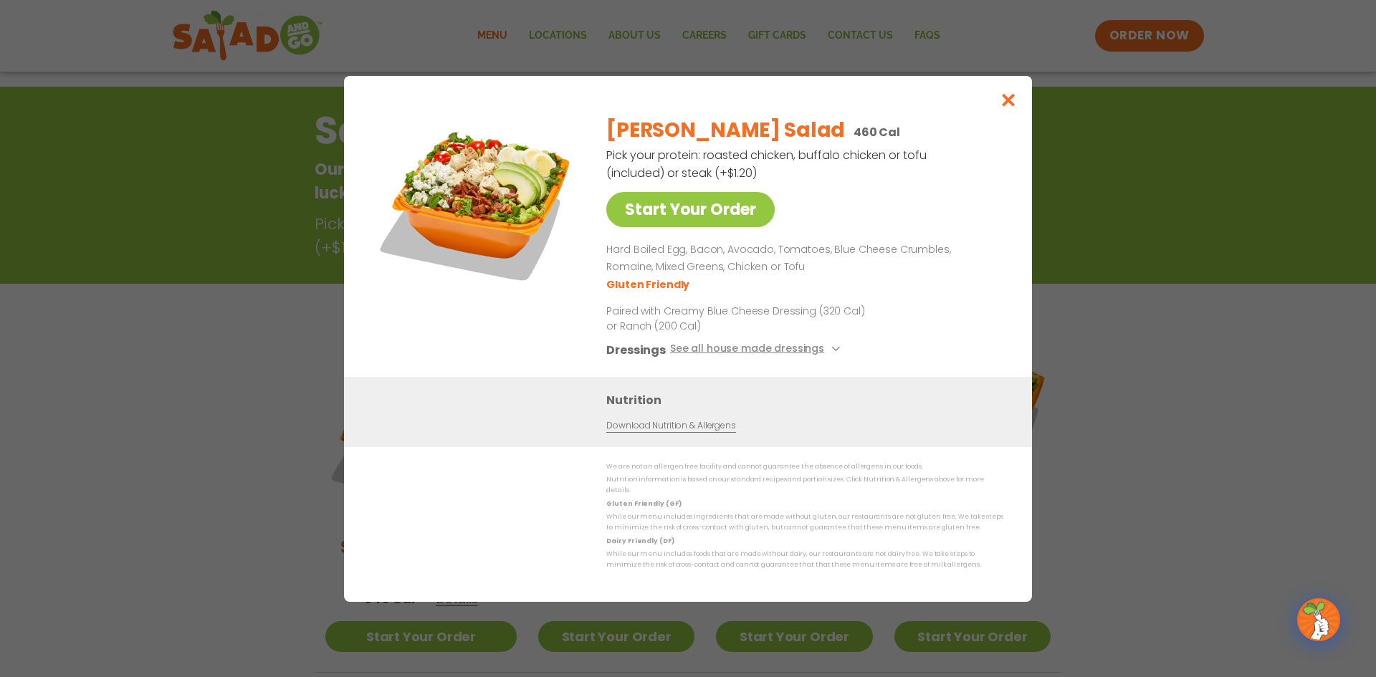  What do you see at coordinates (1008, 100) in the screenshot?
I see `button: Close modal` at bounding box center [1008, 100].